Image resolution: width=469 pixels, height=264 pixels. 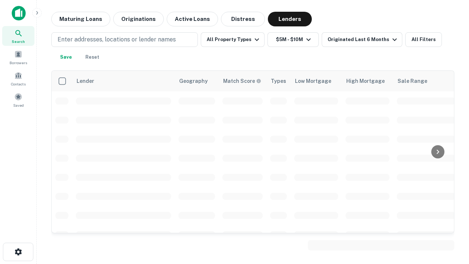 What do you see at coordinates (18, 78) in the screenshot?
I see `div: Contacts` at bounding box center [18, 78].